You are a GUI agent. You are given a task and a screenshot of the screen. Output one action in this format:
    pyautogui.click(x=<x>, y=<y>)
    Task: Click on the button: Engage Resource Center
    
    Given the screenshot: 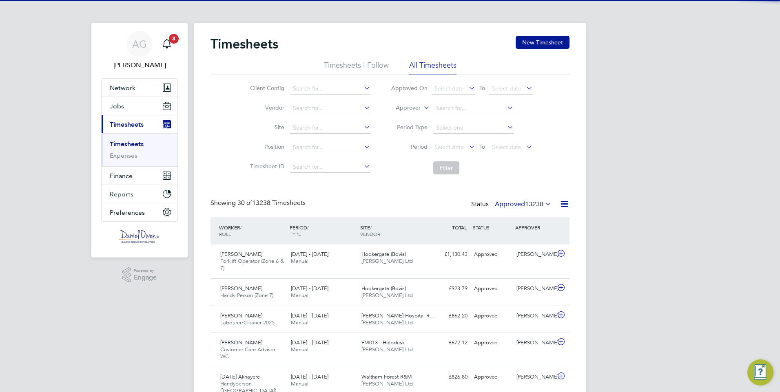 What is the action you would take?
    pyautogui.click(x=760, y=373)
    